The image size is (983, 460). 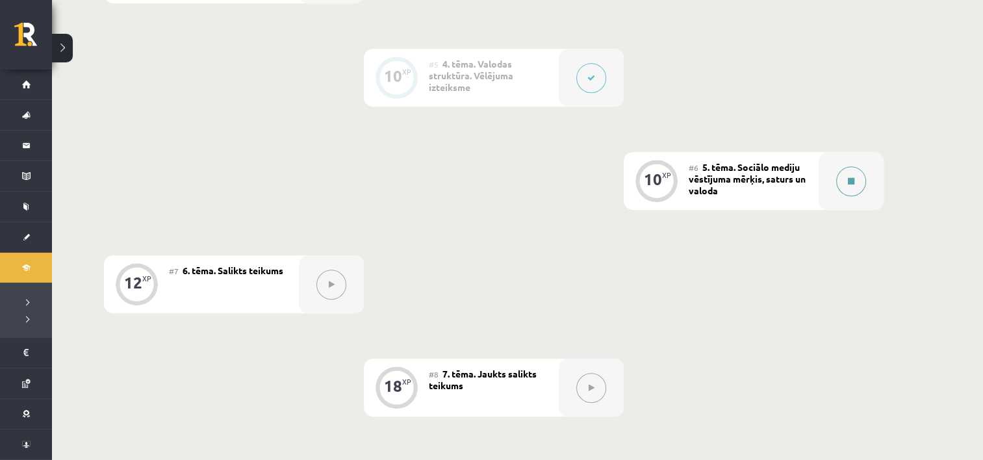 I want to click on span: #5, so click(x=433, y=64).